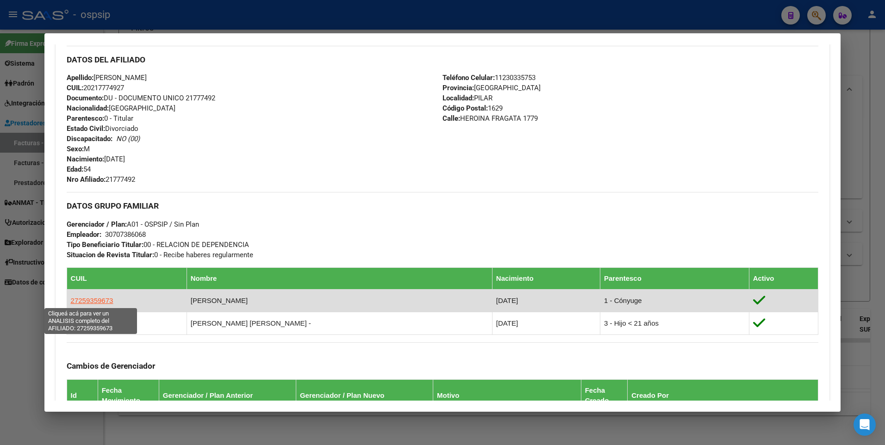 This screenshot has height=445, width=885. I want to click on strong: Situacion de Revista Titular:, so click(110, 255).